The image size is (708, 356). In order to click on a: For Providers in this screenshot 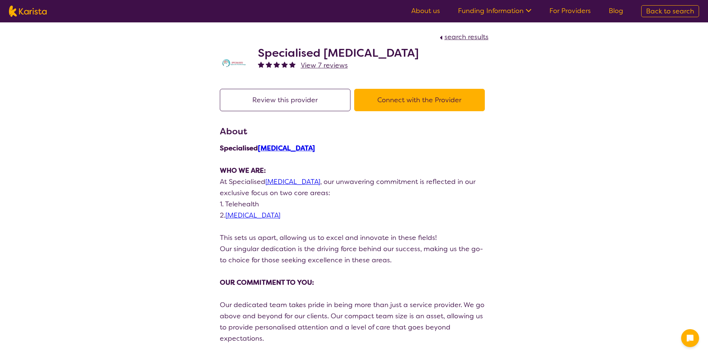, I will do `click(570, 11)`.